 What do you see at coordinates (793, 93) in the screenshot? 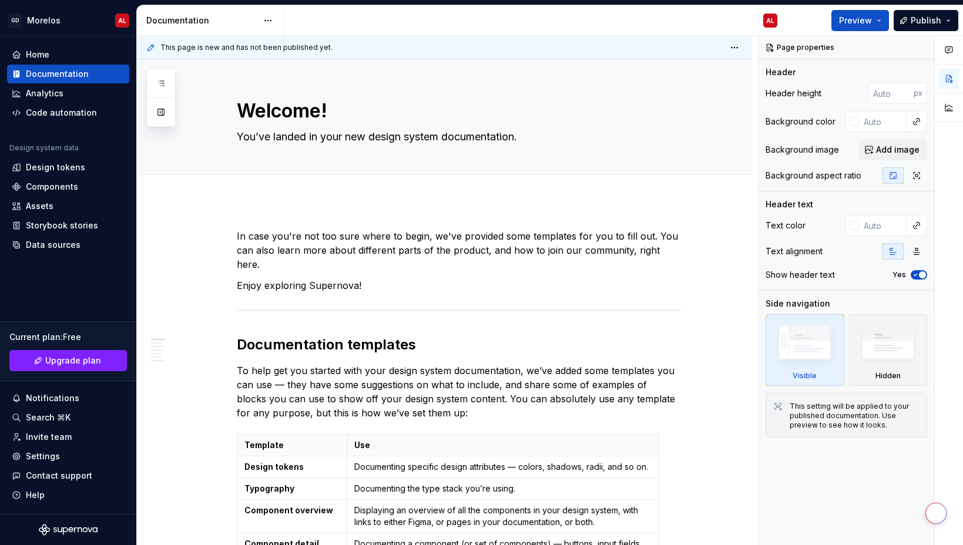
I see `div: Header height` at bounding box center [793, 93].